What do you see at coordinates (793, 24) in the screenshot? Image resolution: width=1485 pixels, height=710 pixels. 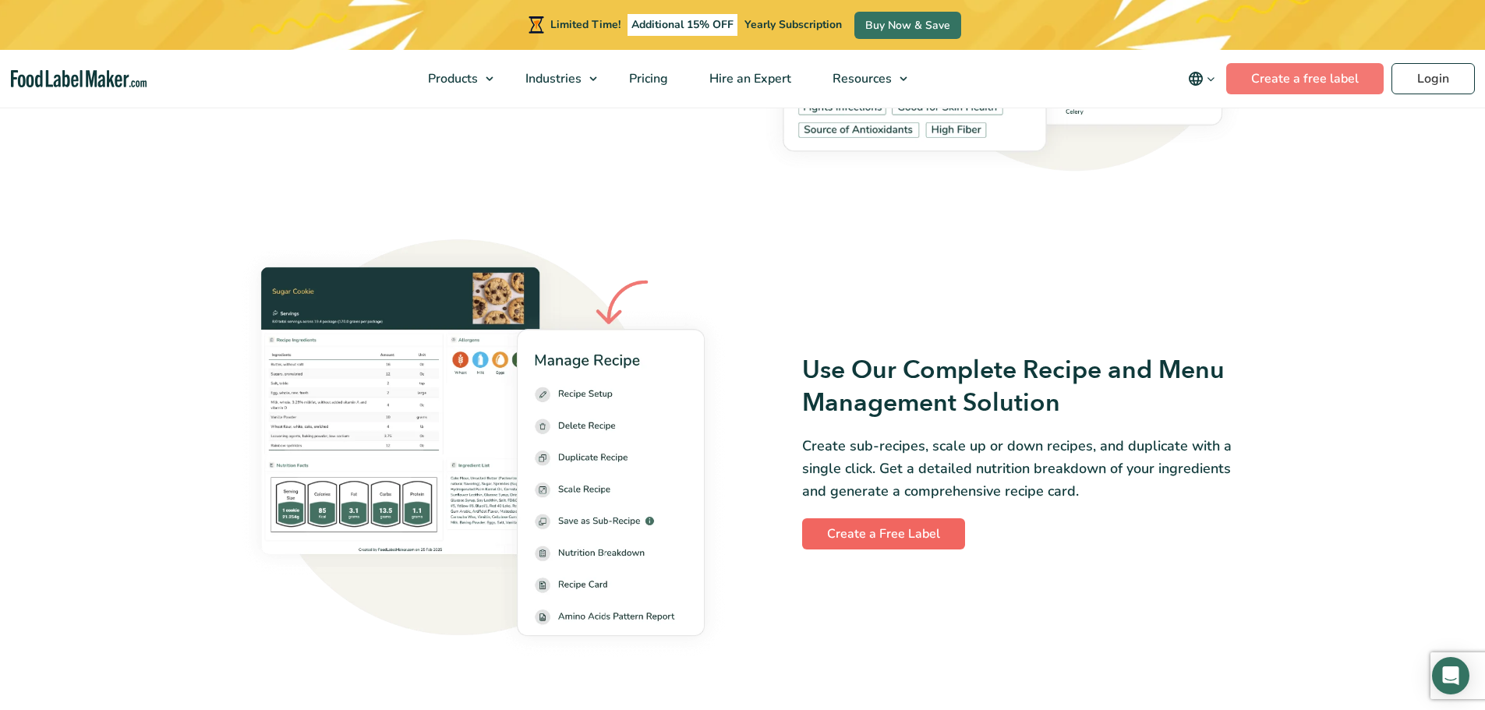 I see `span: Yearly Subscription` at bounding box center [793, 24].